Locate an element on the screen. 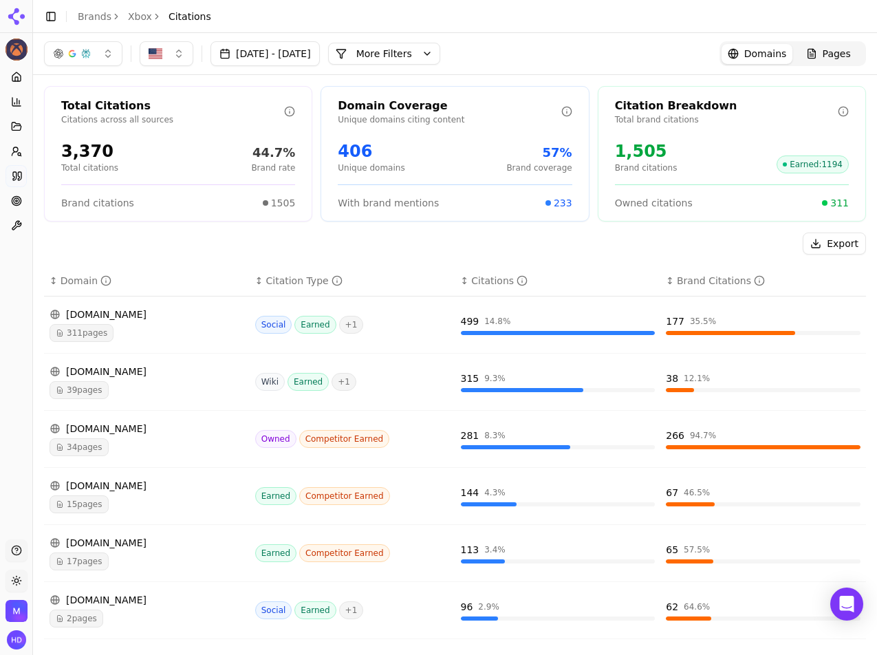  span: Owned is located at coordinates (276, 439).